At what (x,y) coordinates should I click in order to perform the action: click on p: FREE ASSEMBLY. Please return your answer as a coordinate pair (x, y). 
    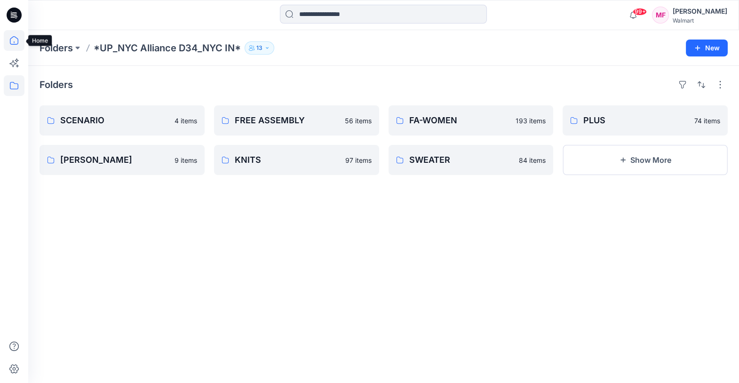
    Looking at the image, I should click on (287, 120).